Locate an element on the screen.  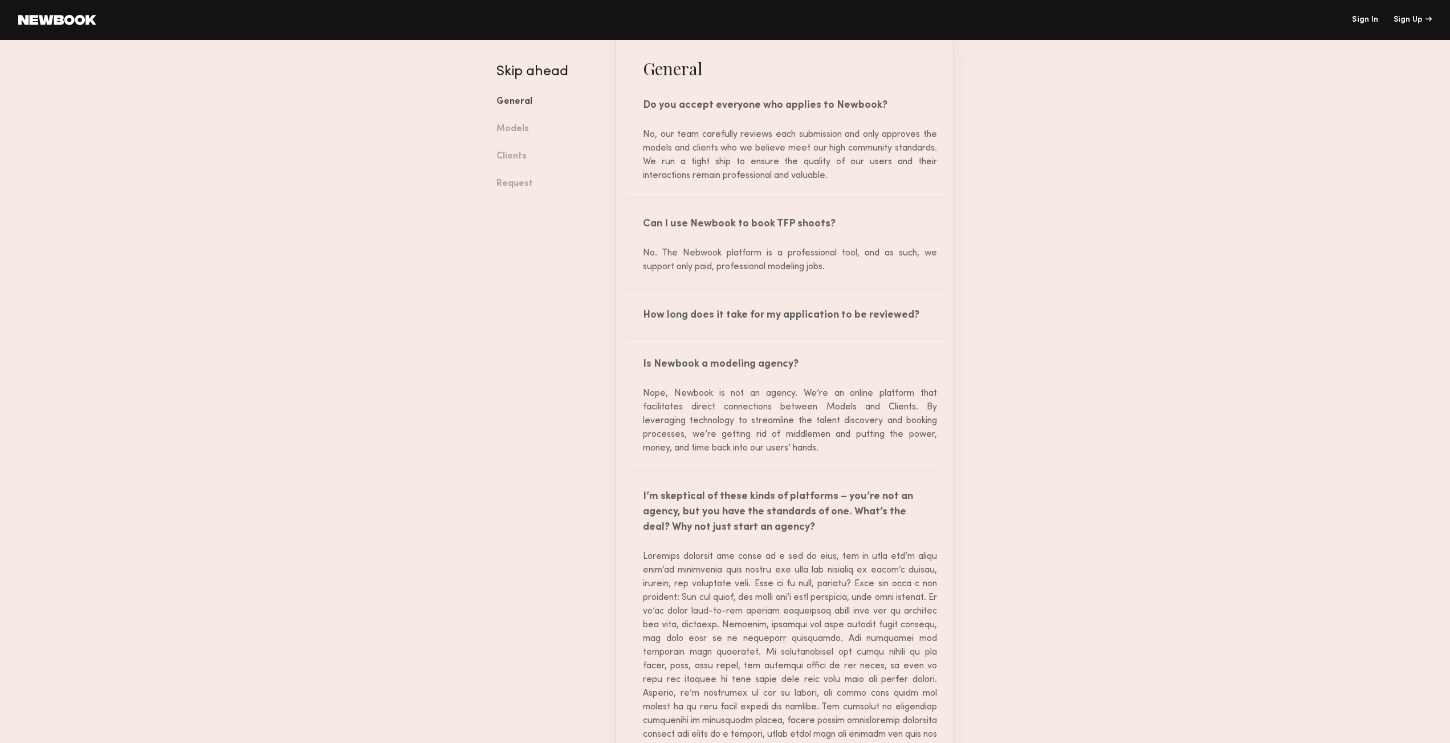
div: Can I use Newbook to book TFP shoots? is located at coordinates (784, 222).